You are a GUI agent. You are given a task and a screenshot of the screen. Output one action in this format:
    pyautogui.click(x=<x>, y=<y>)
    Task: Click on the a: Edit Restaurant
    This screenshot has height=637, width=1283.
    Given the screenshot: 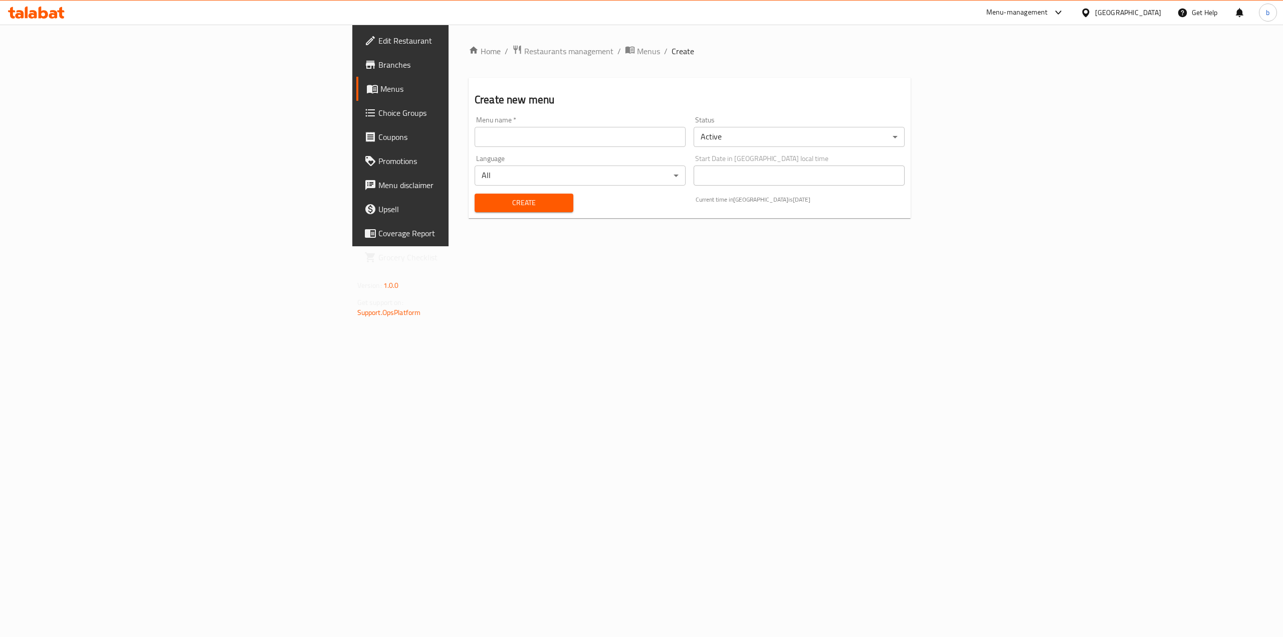 What is the action you would take?
    pyautogui.click(x=462, y=41)
    